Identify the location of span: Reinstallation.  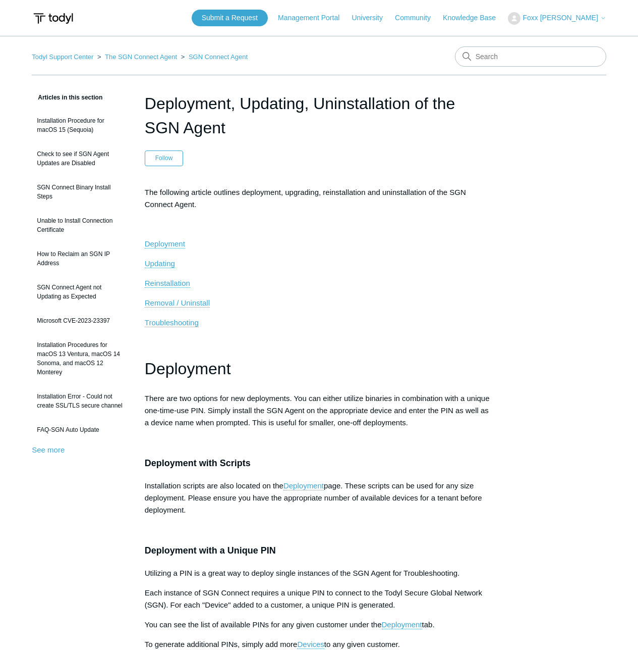
(168, 283).